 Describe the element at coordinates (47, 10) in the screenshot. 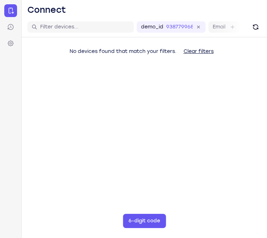

I see `h1: Connect` at that location.